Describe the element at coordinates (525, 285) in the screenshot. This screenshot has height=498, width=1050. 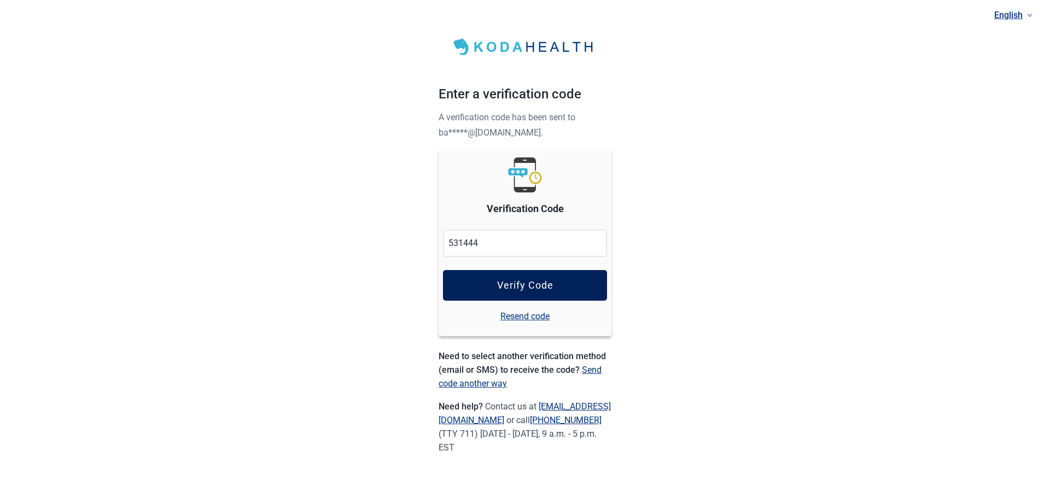
I see `button: Verify Code` at that location.